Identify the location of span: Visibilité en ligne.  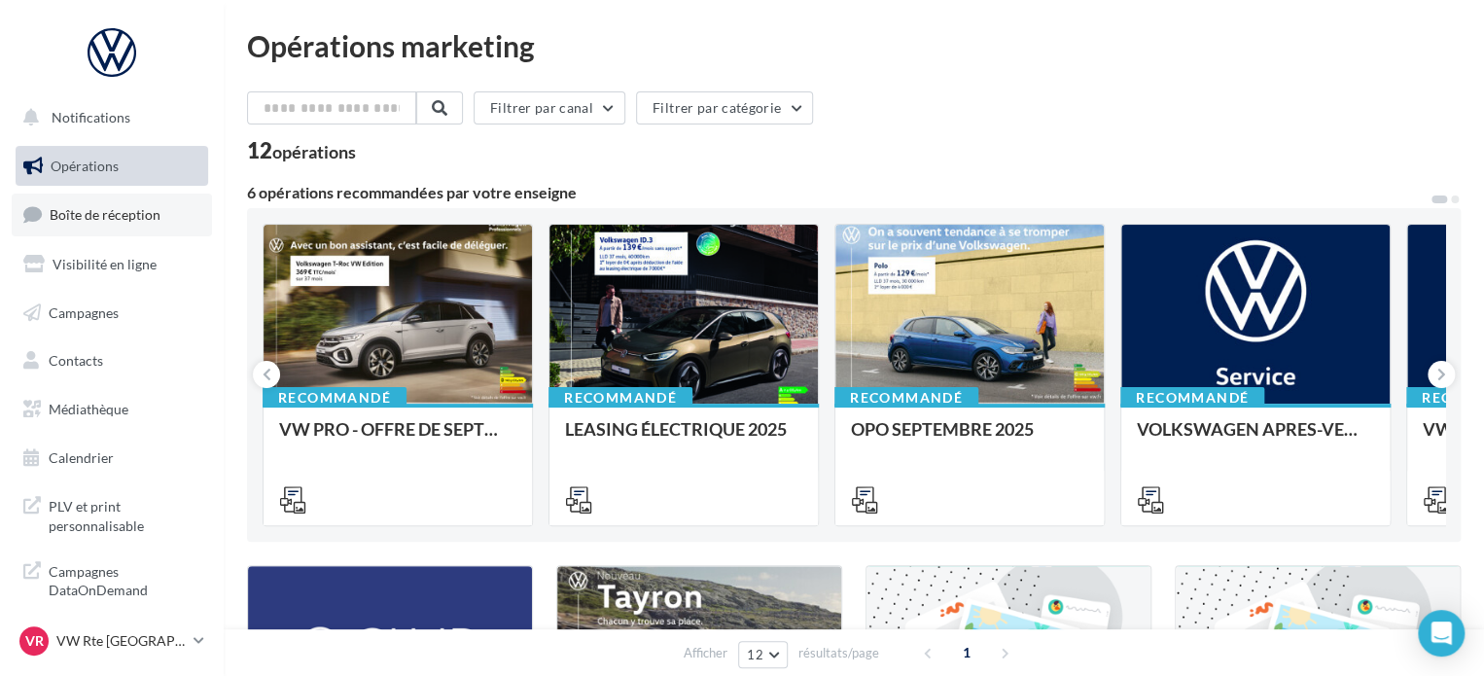
(104, 264).